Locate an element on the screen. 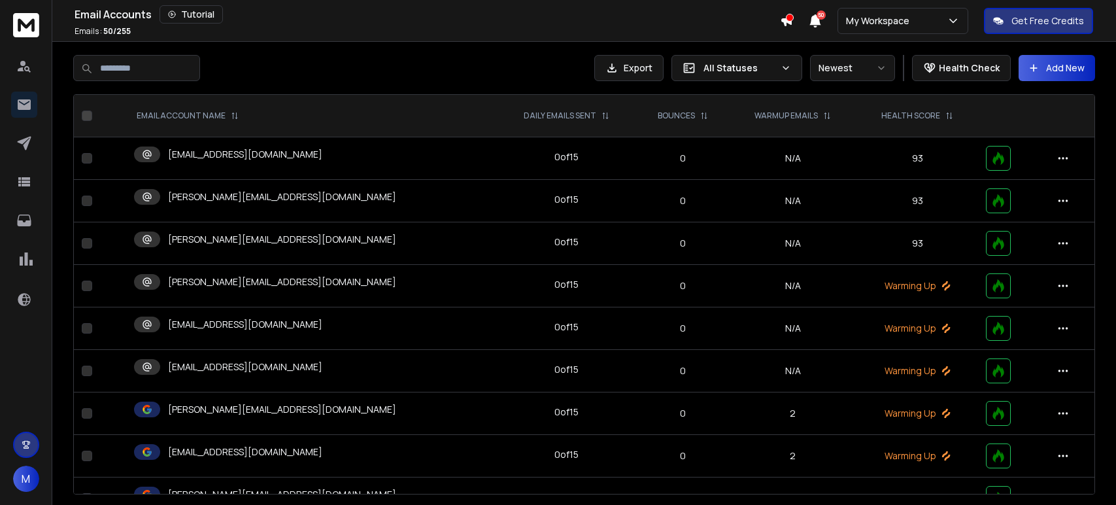 Image resolution: width=1116 pixels, height=505 pixels. p: WARMUP EMAILS is located at coordinates (786, 116).